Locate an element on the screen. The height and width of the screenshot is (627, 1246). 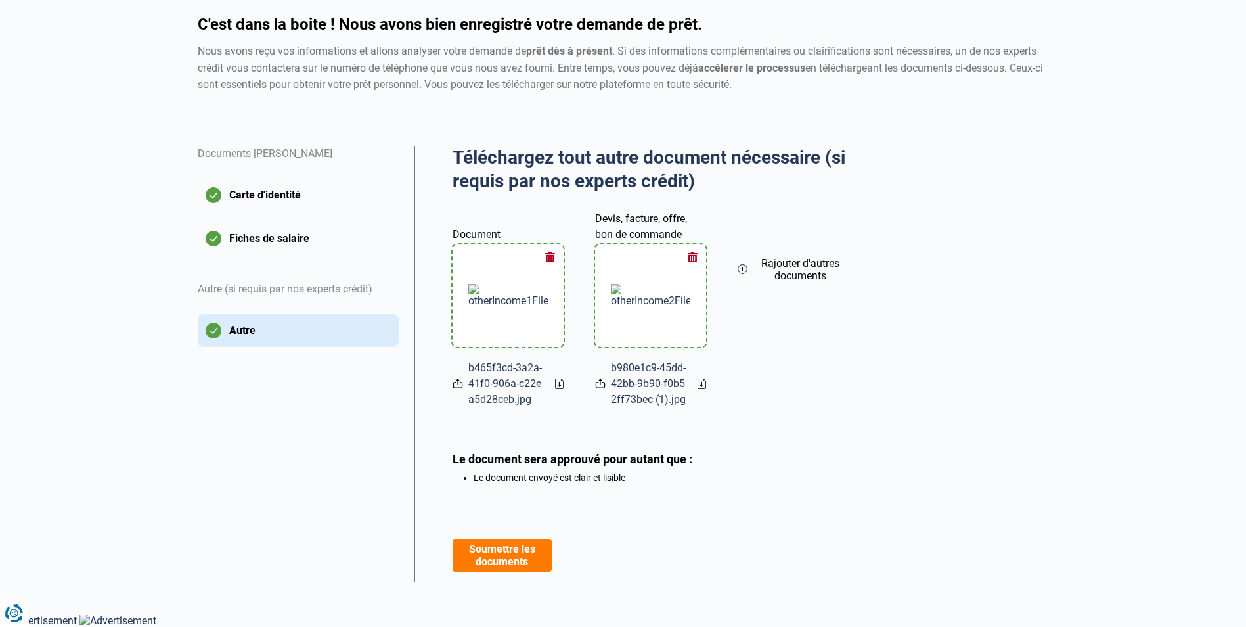
div: Le document sera approuvé pour autant que : is located at coordinates (650, 458).